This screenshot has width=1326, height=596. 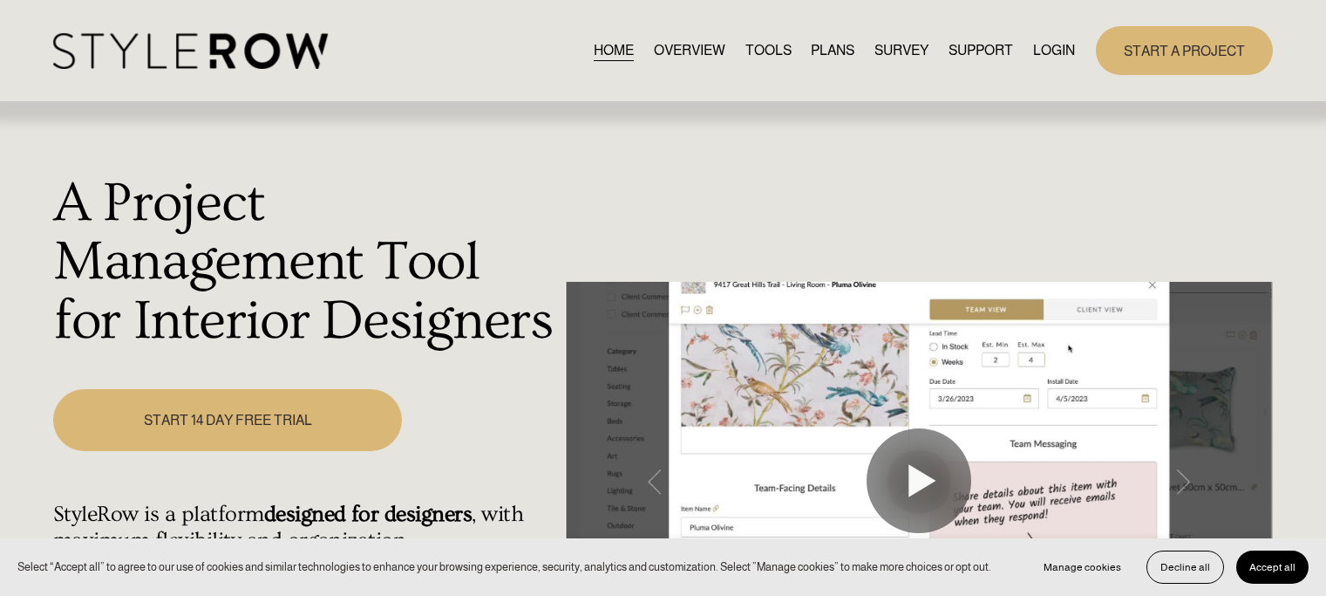 I want to click on a: START 14 DAY FREE TRIAL, so click(x=228, y=419).